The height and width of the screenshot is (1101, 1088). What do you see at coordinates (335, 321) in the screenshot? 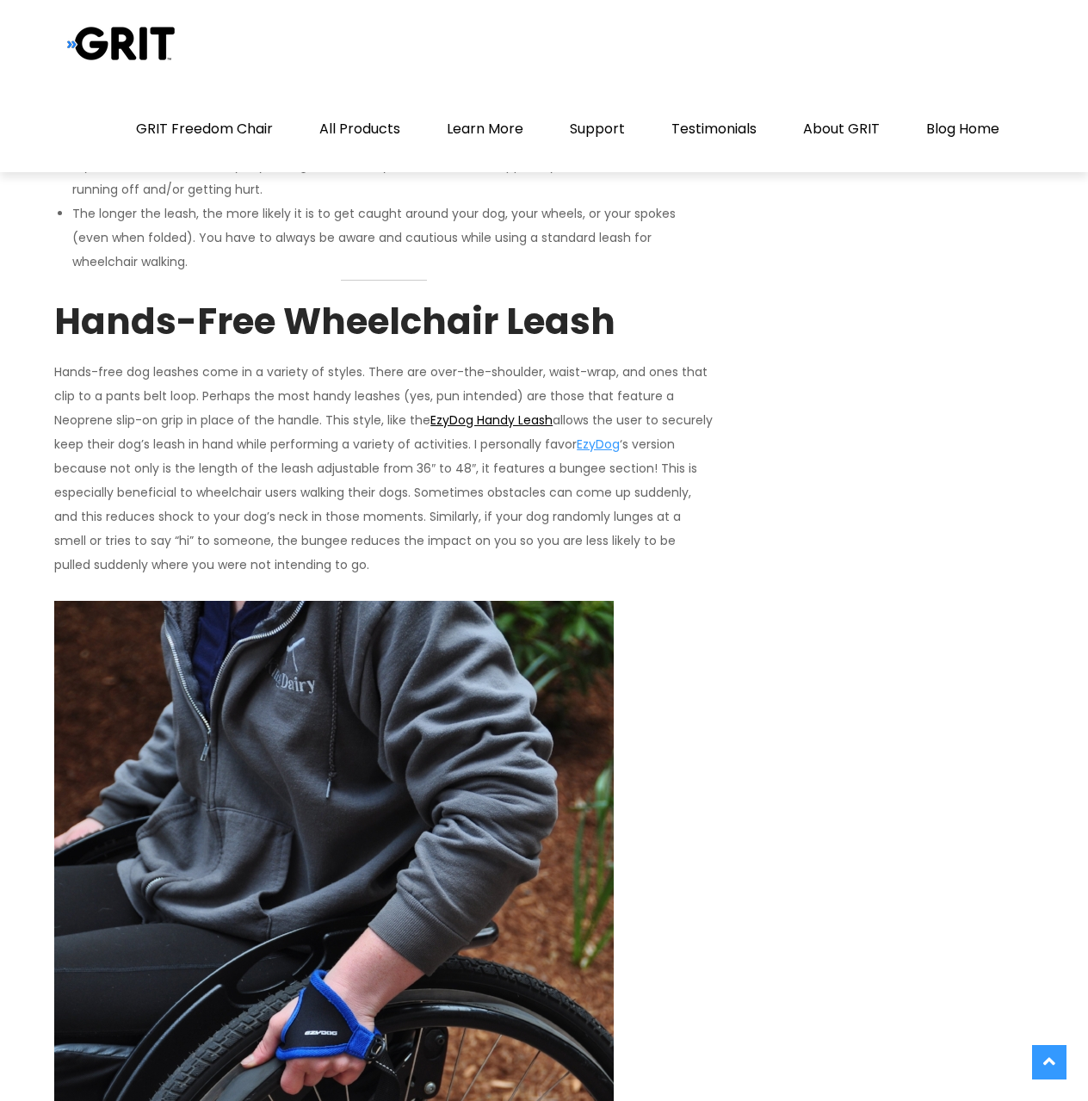
I see `strong: Hands-Free Wheelchair Leash` at bounding box center [335, 321].